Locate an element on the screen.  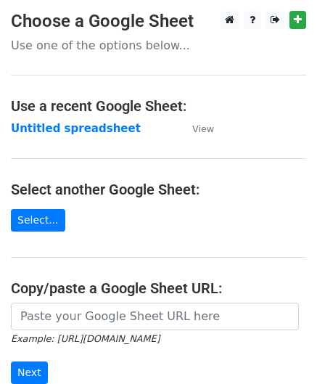
h4: Copy/paste a Google Sheet URL: is located at coordinates (158, 288).